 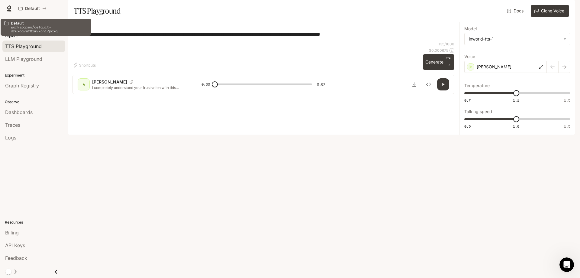 What do you see at coordinates (447, 44) in the screenshot?
I see `p: 135 / 1000` at bounding box center [447, 44].